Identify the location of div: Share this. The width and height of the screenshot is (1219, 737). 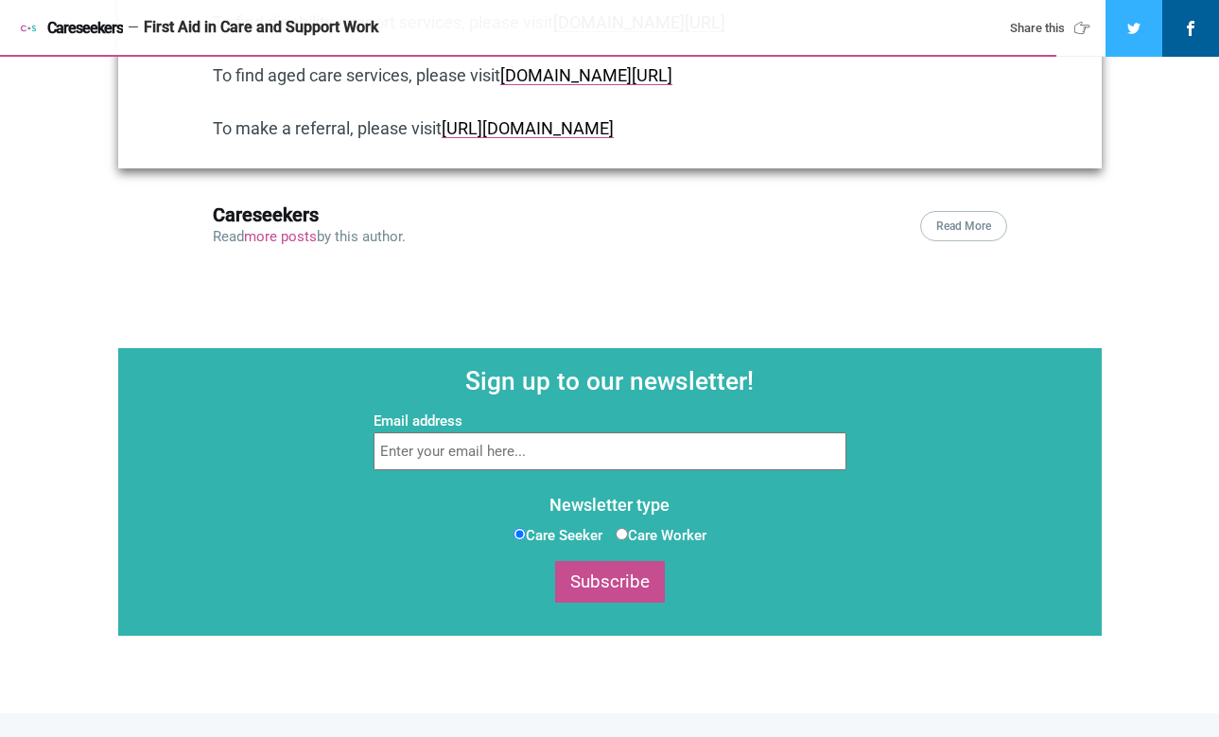
(1052, 28).